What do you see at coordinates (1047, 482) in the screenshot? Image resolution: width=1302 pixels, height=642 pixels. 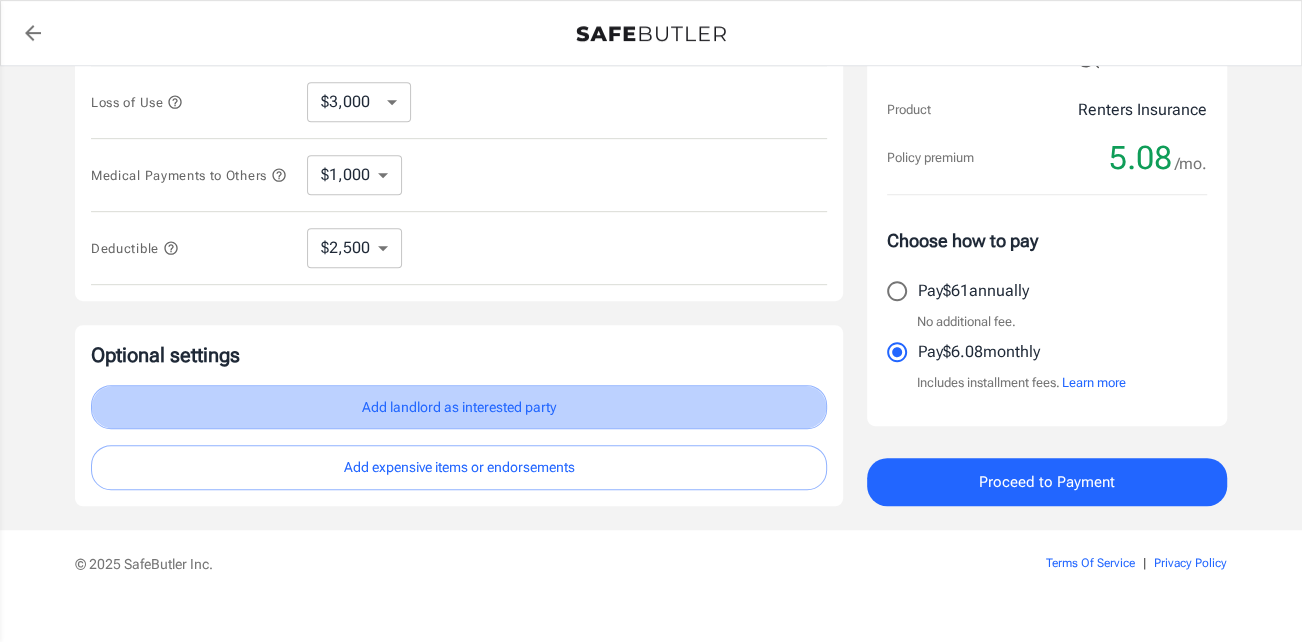 I see `span: Proceed to Payment` at bounding box center [1047, 482].